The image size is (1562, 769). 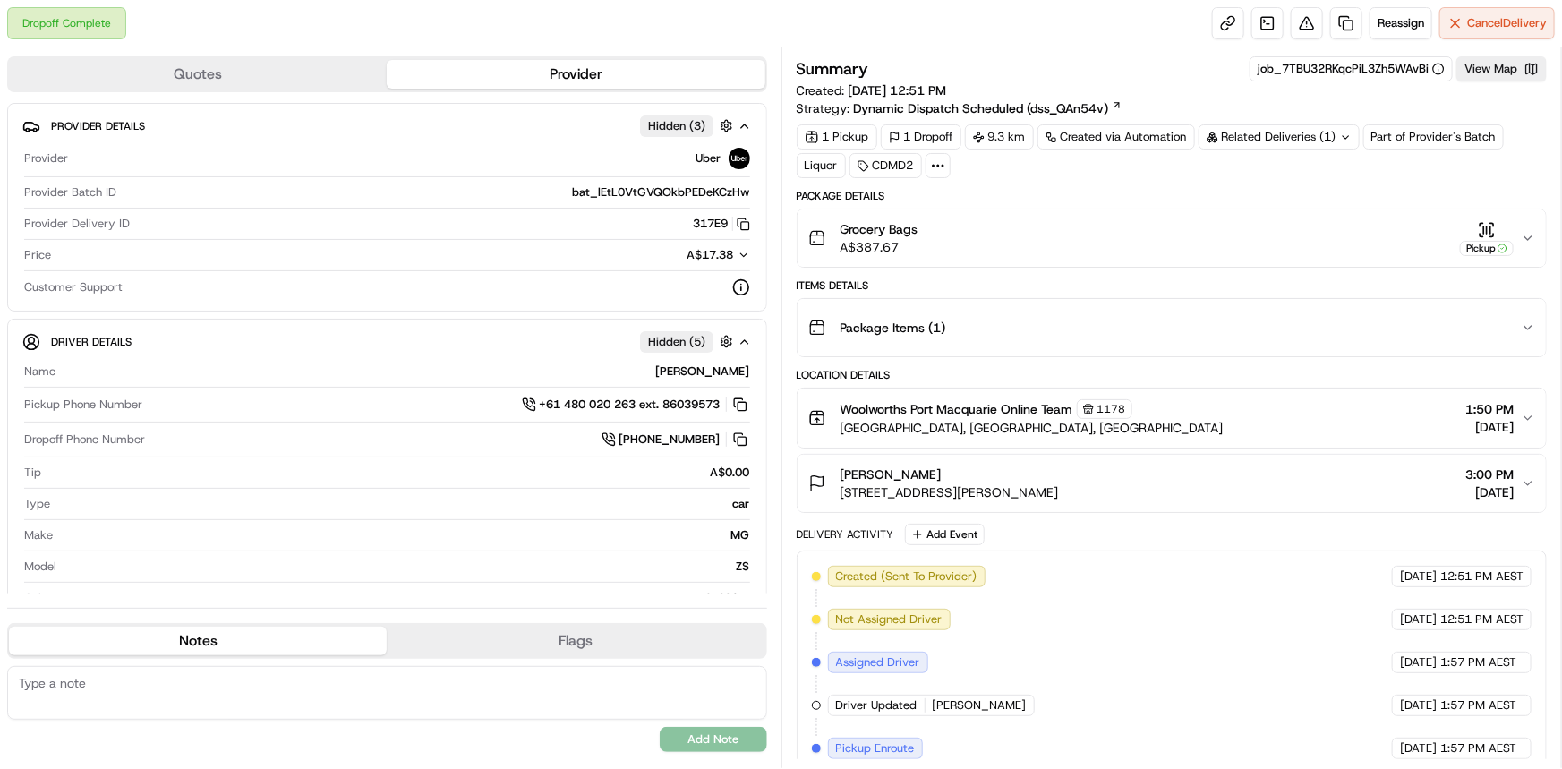 What do you see at coordinates (1351, 69) in the screenshot?
I see `button: job_7TBU32RKqcPiL3Zh5WAvBi` at bounding box center [1351, 69].